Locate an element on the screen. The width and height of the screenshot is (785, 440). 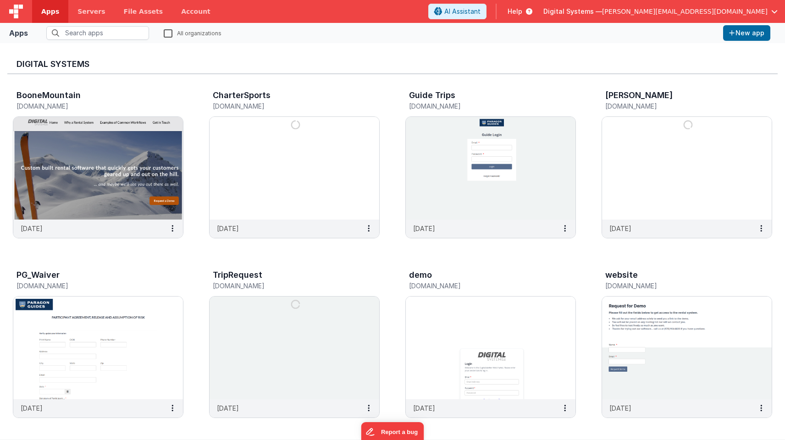
h3: demo is located at coordinates (420, 275).